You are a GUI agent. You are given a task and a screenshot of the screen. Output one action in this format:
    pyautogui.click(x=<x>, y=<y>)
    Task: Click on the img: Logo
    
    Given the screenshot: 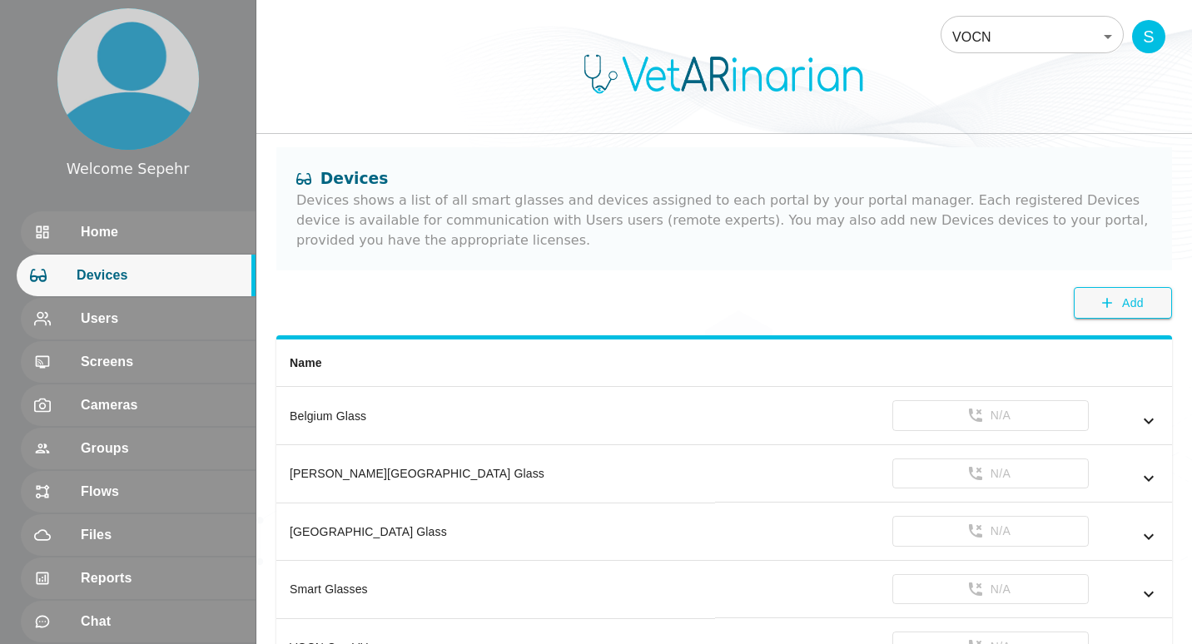 What is the action you would take?
    pyautogui.click(x=724, y=74)
    